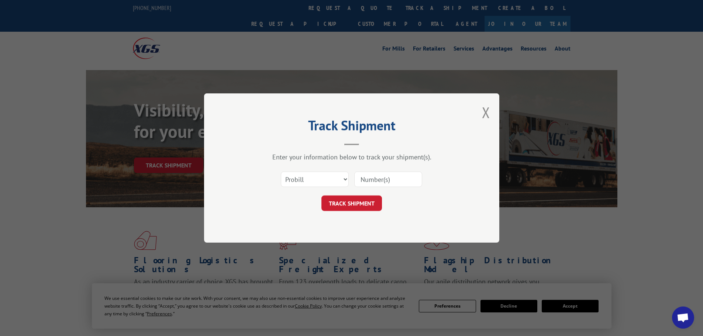  What do you see at coordinates (352, 157) in the screenshot?
I see `div: Enter your information below to track your shipment(s).` at bounding box center [352, 157].